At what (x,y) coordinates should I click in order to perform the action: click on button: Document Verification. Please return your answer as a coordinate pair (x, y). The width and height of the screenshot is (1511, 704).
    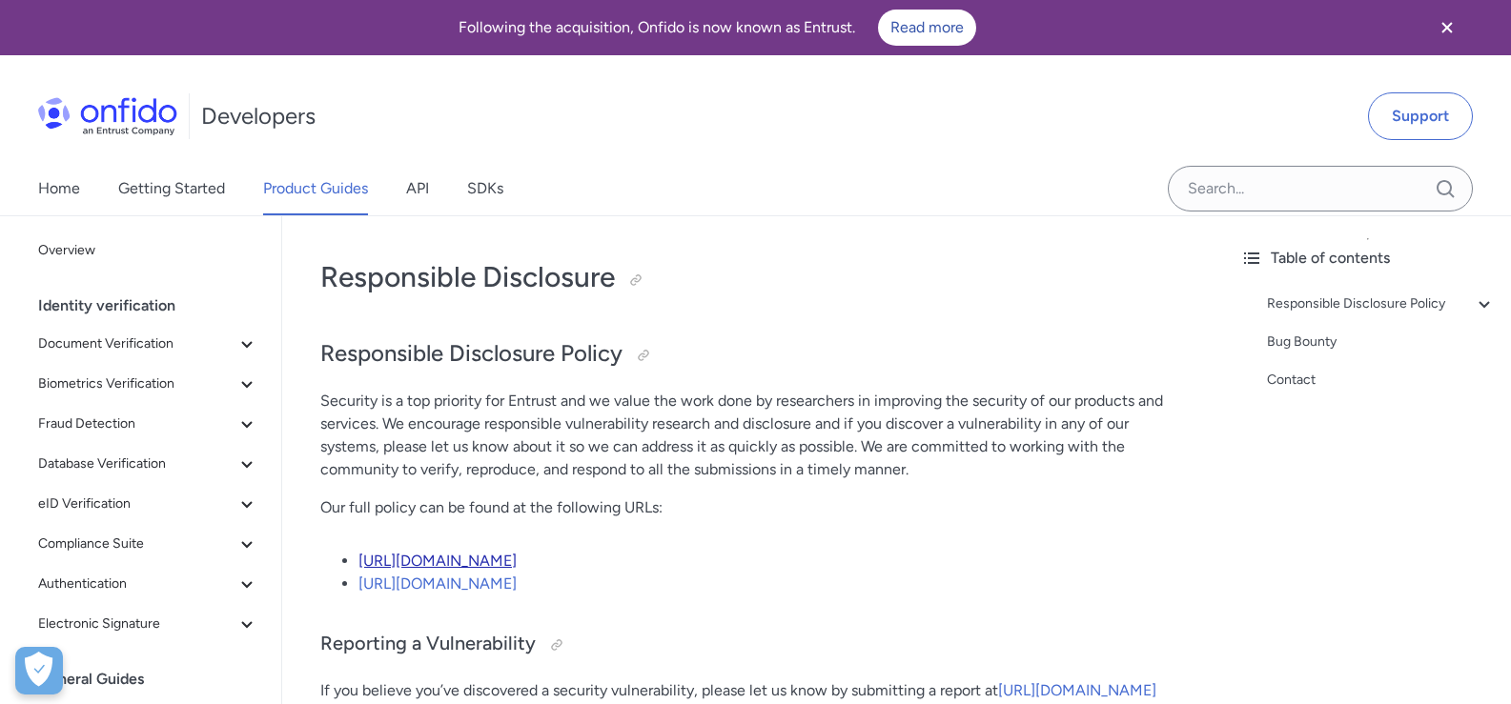
    Looking at the image, I should click on (148, 344).